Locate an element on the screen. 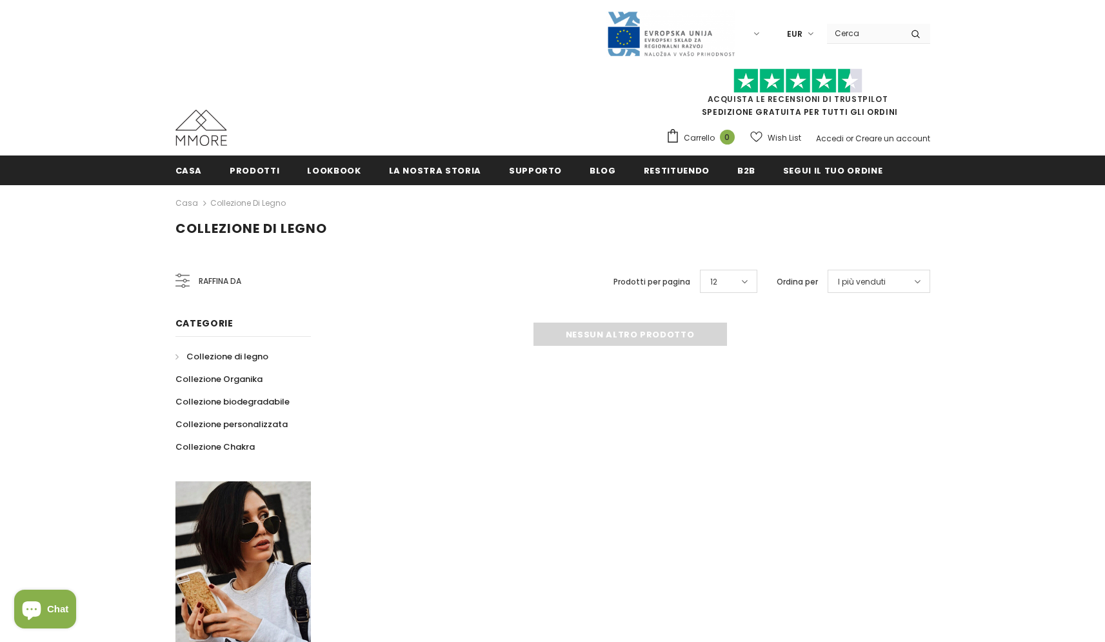 Image resolution: width=1105 pixels, height=642 pixels. inbox-online-store-chat: Shopify online store chat is located at coordinates (45, 610).